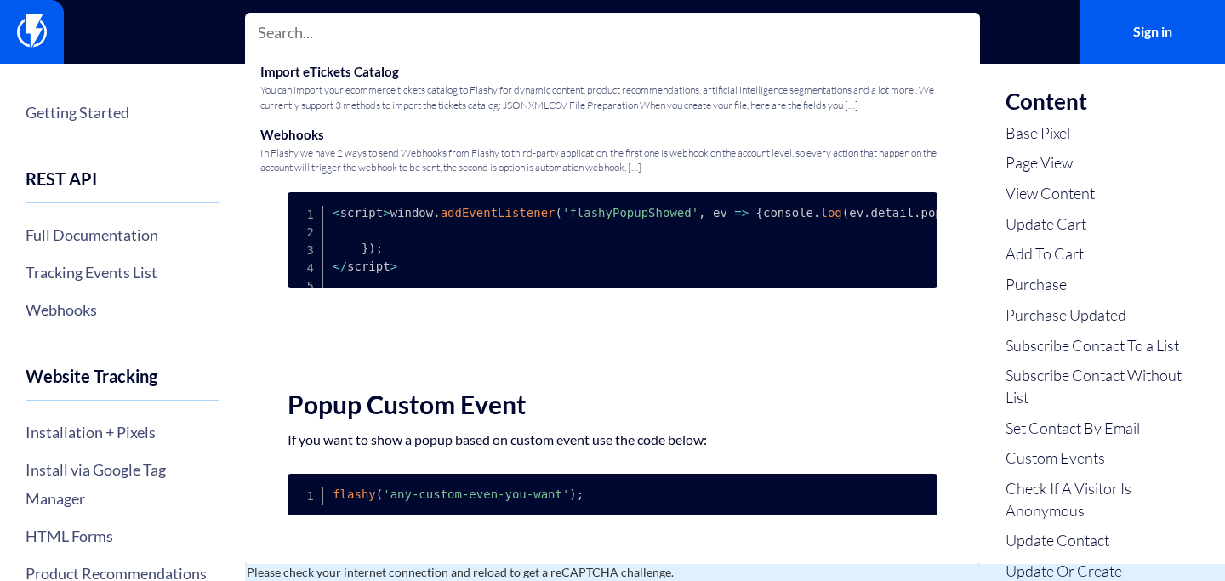 Image resolution: width=1225 pixels, height=581 pixels. Describe the element at coordinates (123, 310) in the screenshot. I see `a: Webhooks` at that location.